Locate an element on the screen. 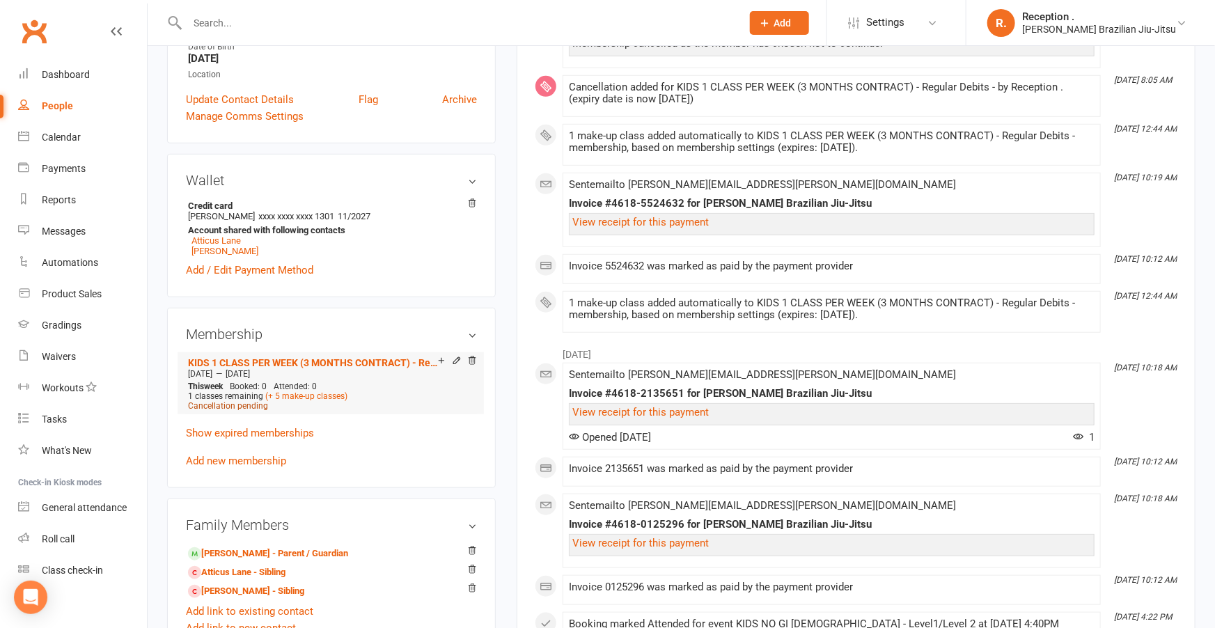 This screenshot has width=1215, height=628. div: Workouts is located at coordinates (63, 388).